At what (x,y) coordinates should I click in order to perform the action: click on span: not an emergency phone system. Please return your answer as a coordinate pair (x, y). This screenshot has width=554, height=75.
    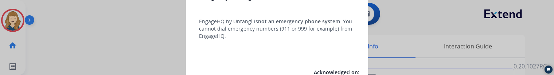
    Looking at the image, I should click on (299, 21).